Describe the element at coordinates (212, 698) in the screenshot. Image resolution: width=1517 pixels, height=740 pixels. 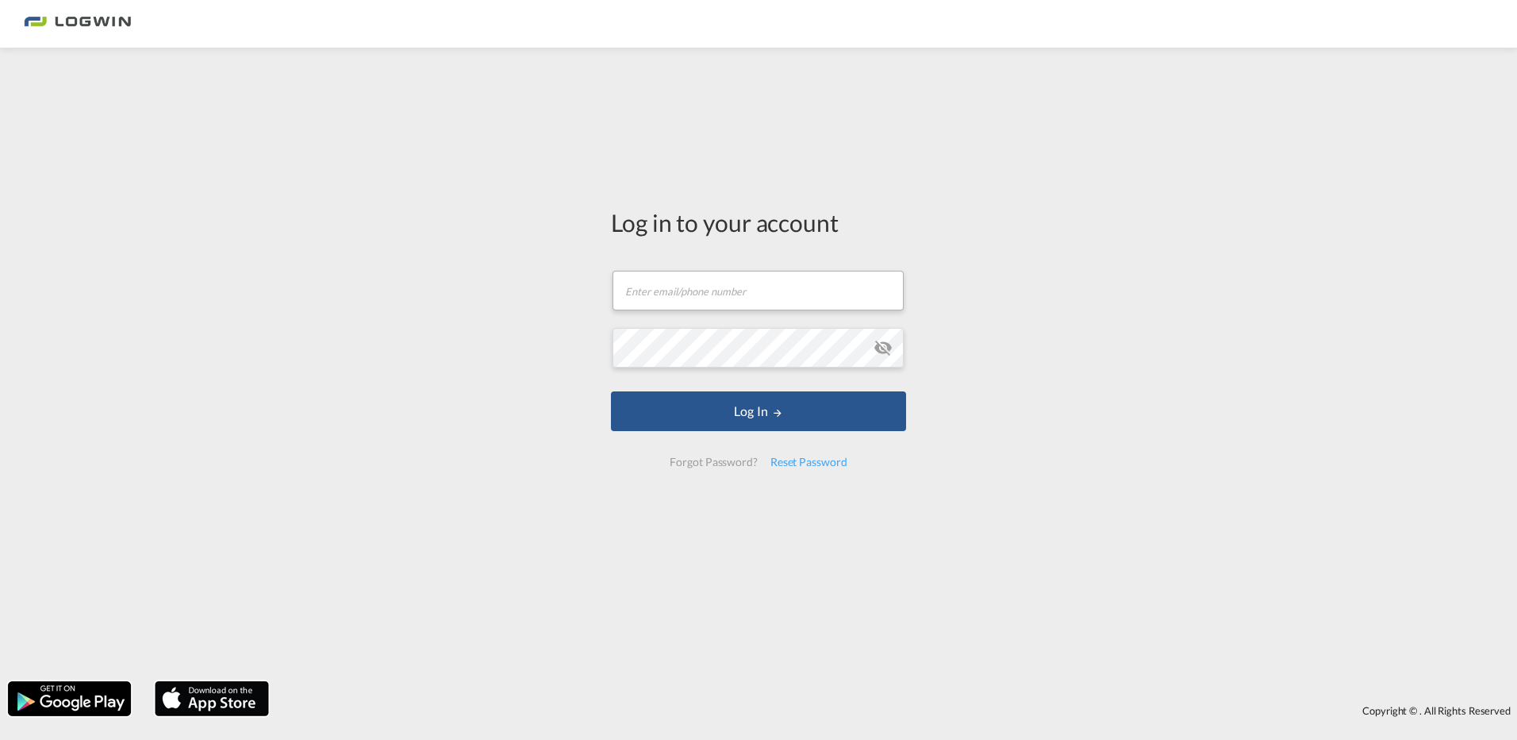
I see `img: apple.png` at that location.